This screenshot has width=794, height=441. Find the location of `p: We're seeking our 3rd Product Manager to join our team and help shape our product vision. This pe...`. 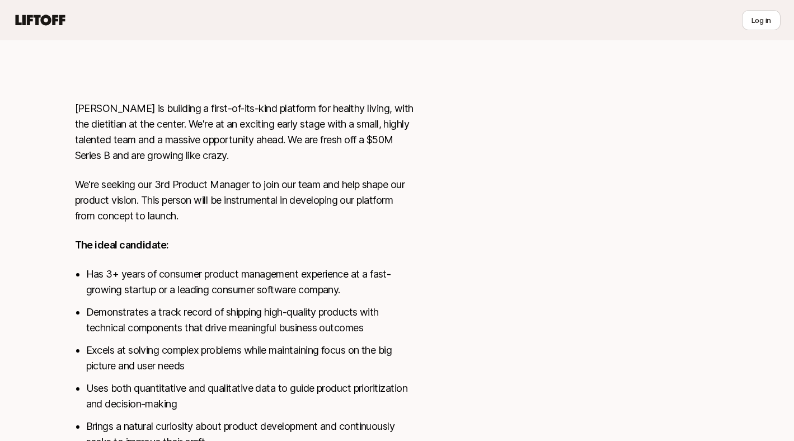

p: We're seeking our 3rd Product Manager to join our team and help shape our product vision. This pe... is located at coordinates (245, 200).